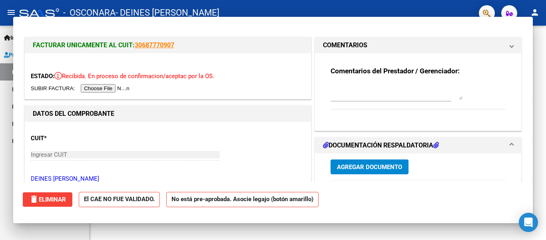  Describe the element at coordinates (134, 76) in the screenshot. I see `span: Recibida. En proceso de confirmacion/aceptac por la OS.` at that location.